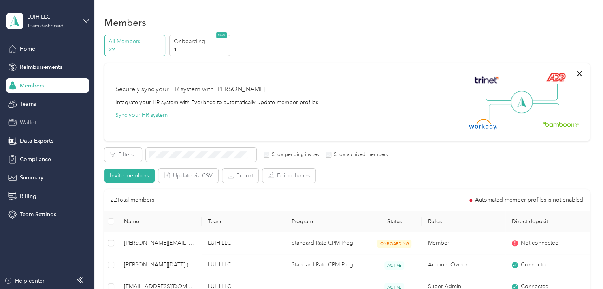  I want to click on span: Teams, so click(28, 104).